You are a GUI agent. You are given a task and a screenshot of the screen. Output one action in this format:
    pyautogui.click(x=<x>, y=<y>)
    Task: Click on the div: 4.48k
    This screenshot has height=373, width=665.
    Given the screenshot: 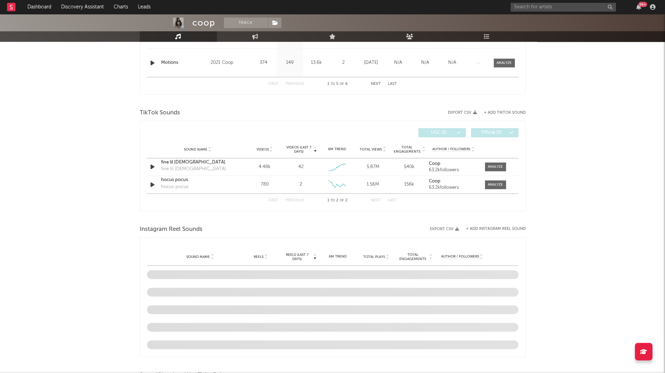 What is the action you would take?
    pyautogui.click(x=264, y=167)
    